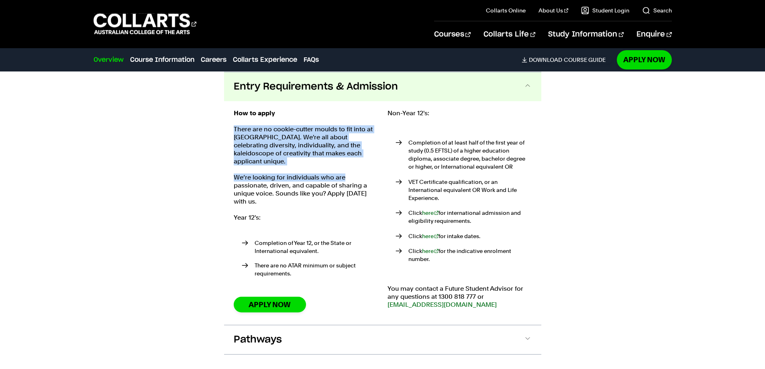  Describe the element at coordinates (310, 247) in the screenshot. I see `li: Completion of Year 12, or the State or International equivalent.` at that location.